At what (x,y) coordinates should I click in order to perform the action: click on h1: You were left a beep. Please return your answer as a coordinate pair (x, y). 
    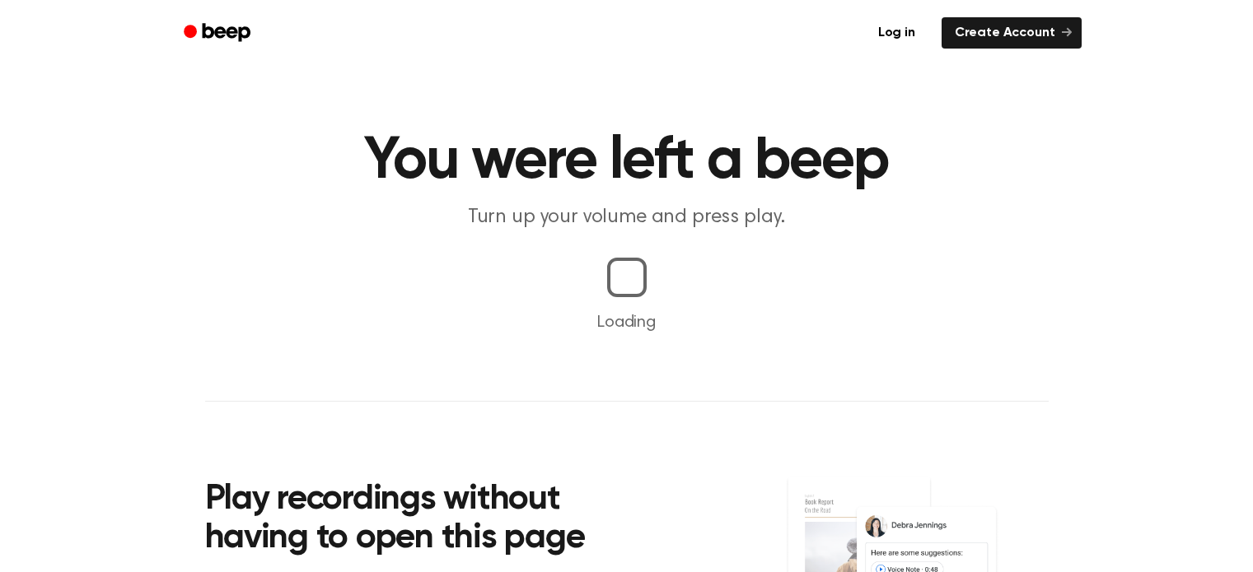
    Looking at the image, I should click on (627, 161).